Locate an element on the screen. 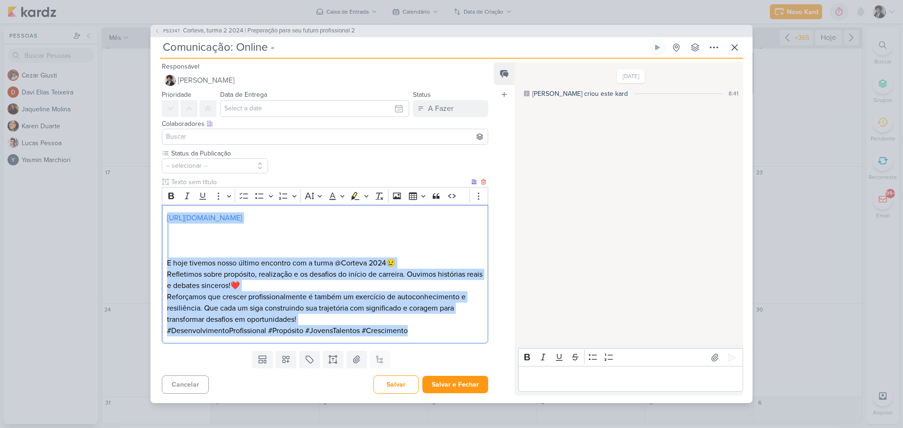 The image size is (903, 428). div: Ligar relógio is located at coordinates (657, 47).